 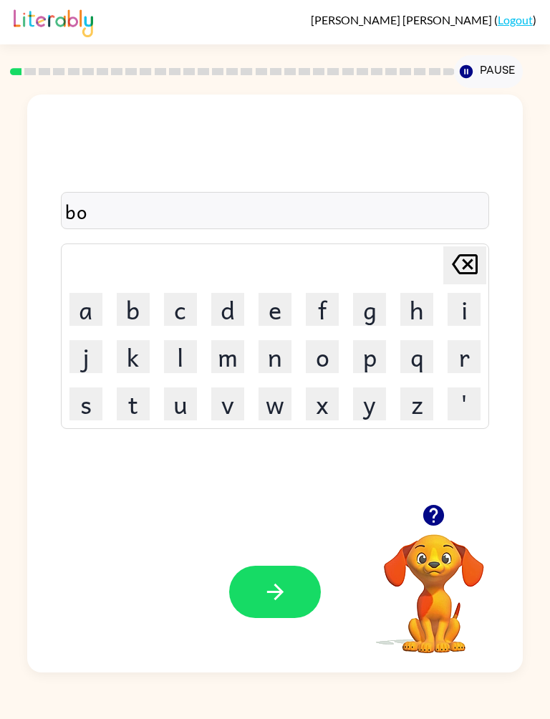 I want to click on button: h, so click(x=417, y=309).